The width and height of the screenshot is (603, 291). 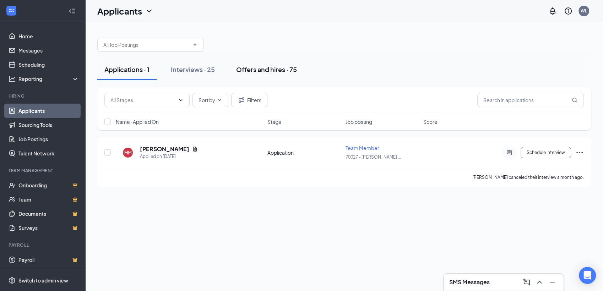 What do you see at coordinates (587, 275) in the screenshot?
I see `div: Open Intercom Messenger` at bounding box center [587, 275].